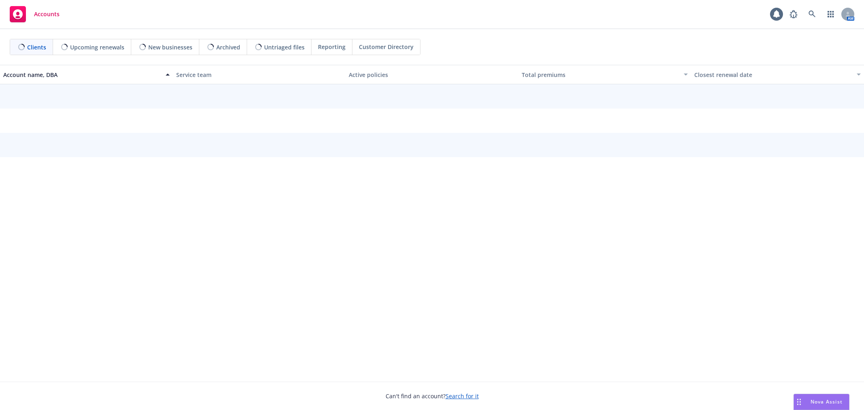 This screenshot has height=410, width=864. I want to click on span: Can't find an account?, so click(432, 396).